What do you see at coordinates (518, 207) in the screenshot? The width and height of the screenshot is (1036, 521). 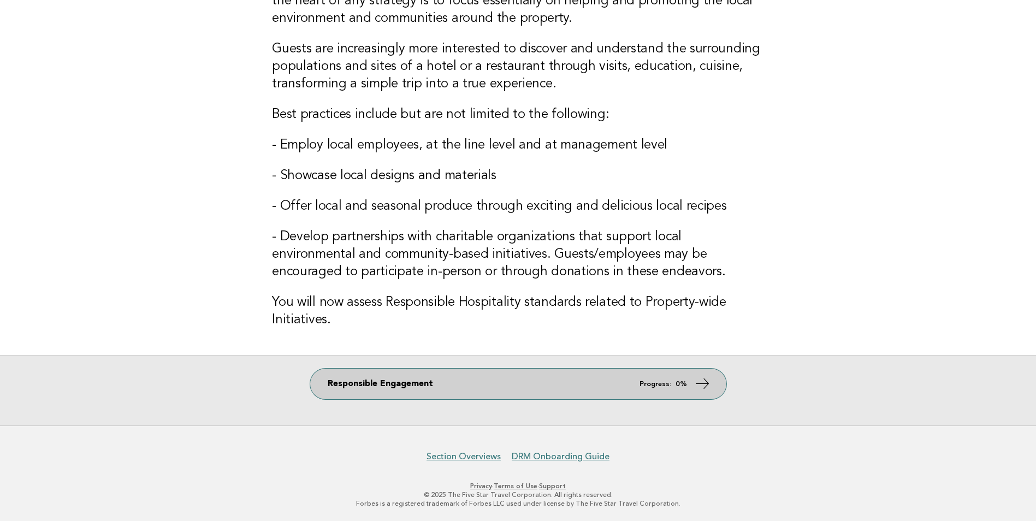 I see `h3: - Offer local and seasonal produce through exciting and delicious local recipes` at bounding box center [518, 207].